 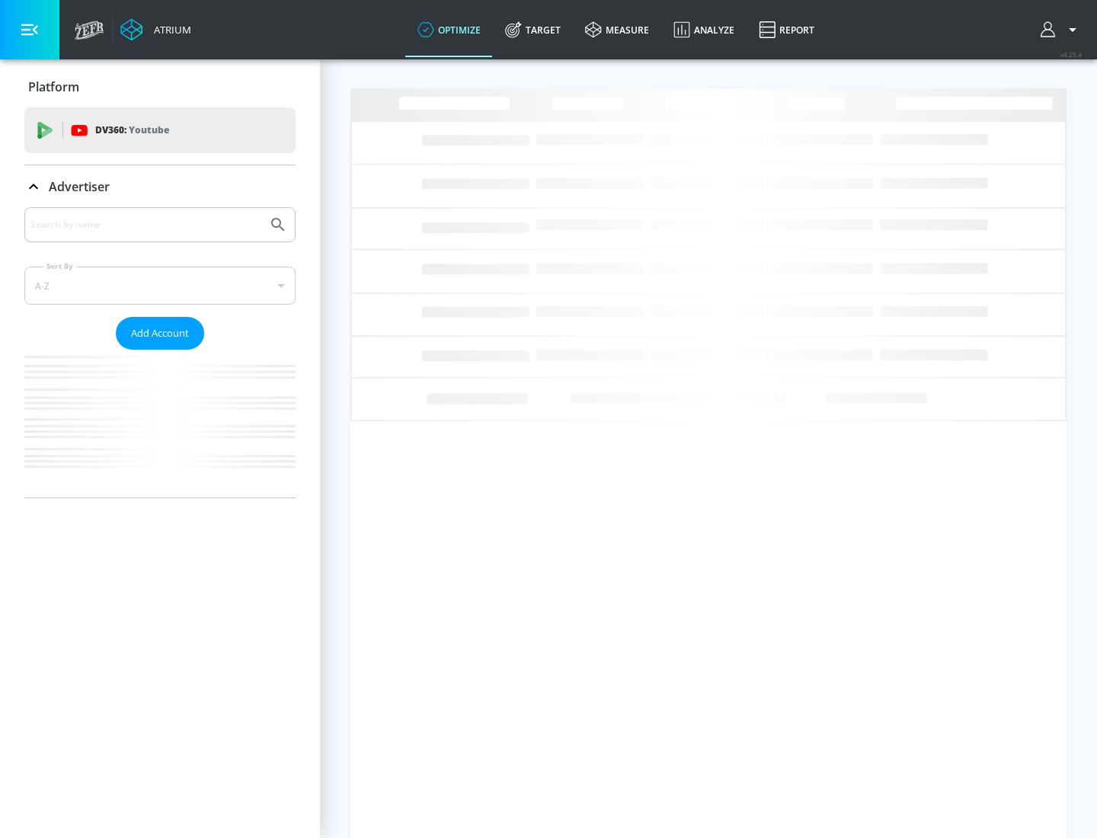 What do you see at coordinates (169, 30) in the screenshot?
I see `div: Atrium` at bounding box center [169, 30].